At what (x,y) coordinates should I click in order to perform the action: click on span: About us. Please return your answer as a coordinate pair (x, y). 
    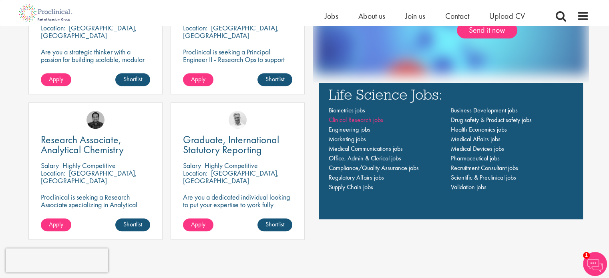
    Looking at the image, I should click on (372, 16).